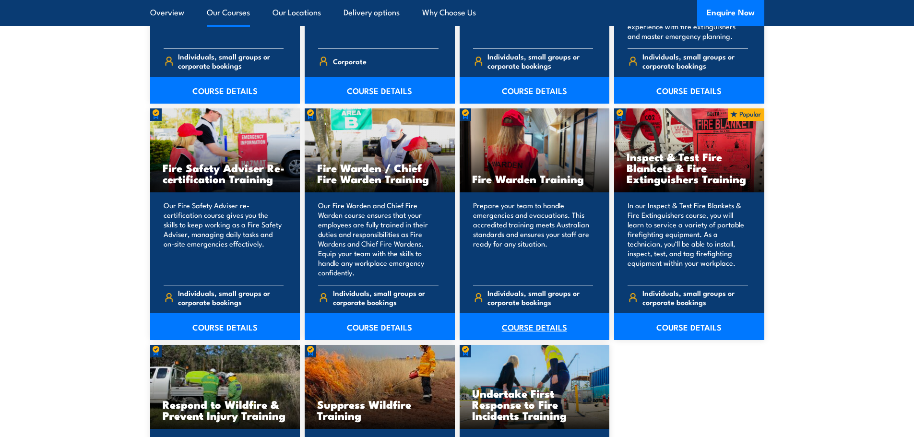 The width and height of the screenshot is (914, 437). What do you see at coordinates (533, 239) in the screenshot?
I see `p: Prepare your team to handle emergencies and evacuations. This accredited training meets Australia...` at bounding box center [533, 239].